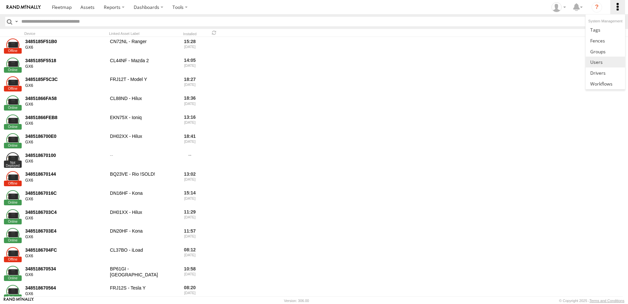 This screenshot has height=304, width=628. What do you see at coordinates (592, 300) in the screenshot?
I see `div: © Copyright 2025 -` at bounding box center [592, 300].